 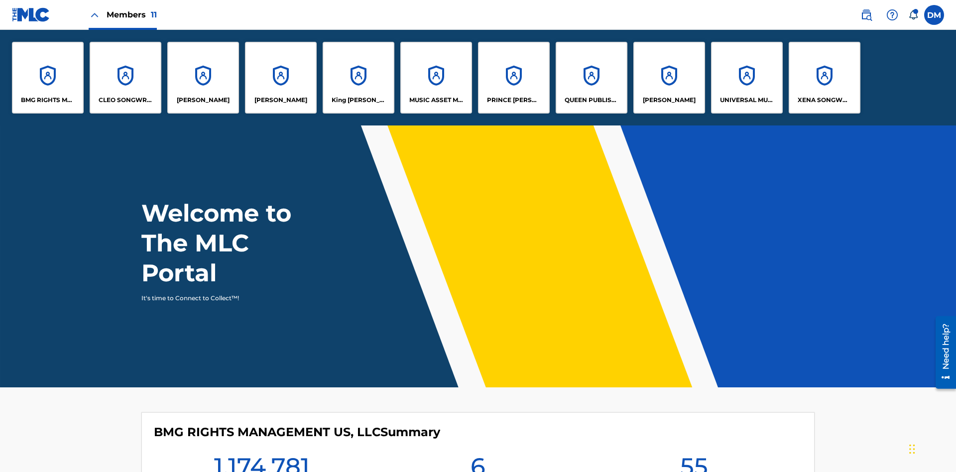 I want to click on a: AccountsMUSIC ASSET MANAGEMENT (MAM), so click(x=436, y=78).